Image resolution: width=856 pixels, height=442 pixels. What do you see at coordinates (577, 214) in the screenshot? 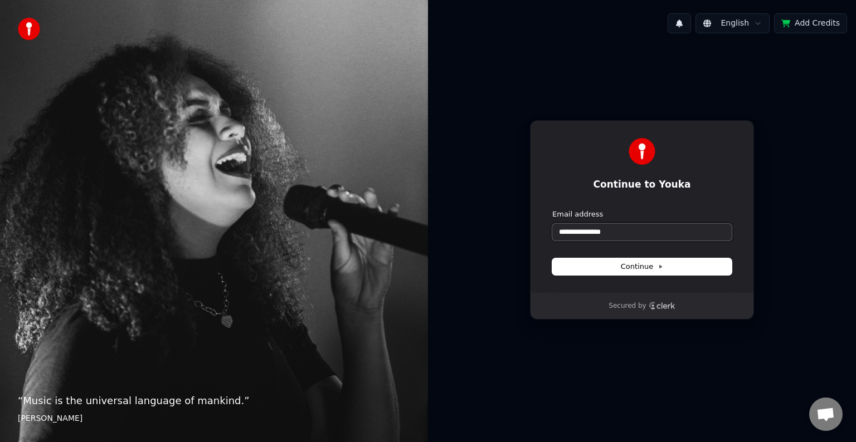
I see `label: Email address` at bounding box center [577, 214].